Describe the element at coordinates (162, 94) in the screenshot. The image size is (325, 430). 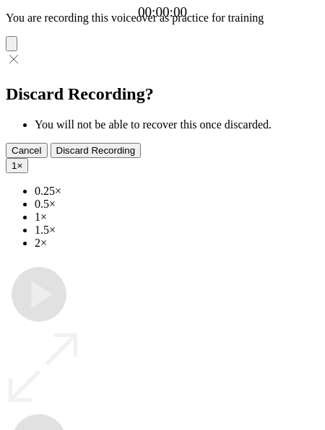
I see `h2: Discard Recording?` at that location.